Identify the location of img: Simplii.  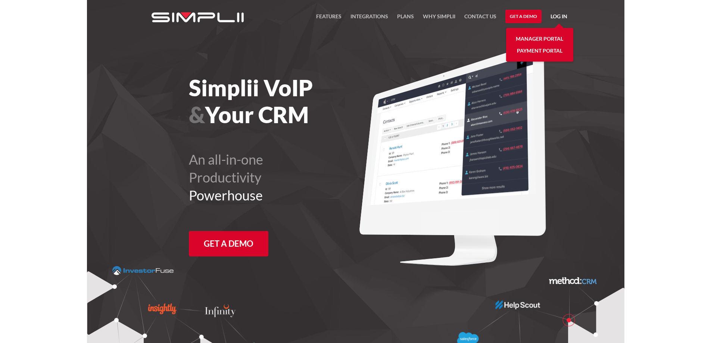
(197, 17).